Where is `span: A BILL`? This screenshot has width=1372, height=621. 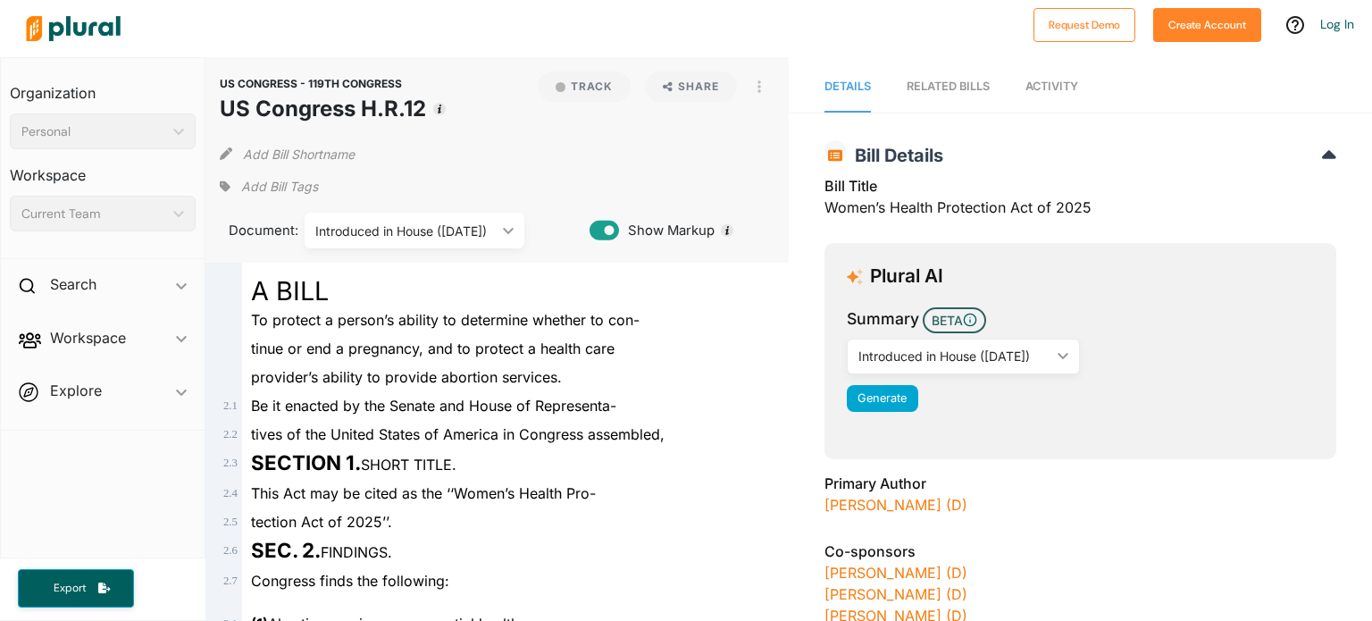 span: A BILL is located at coordinates (289, 290).